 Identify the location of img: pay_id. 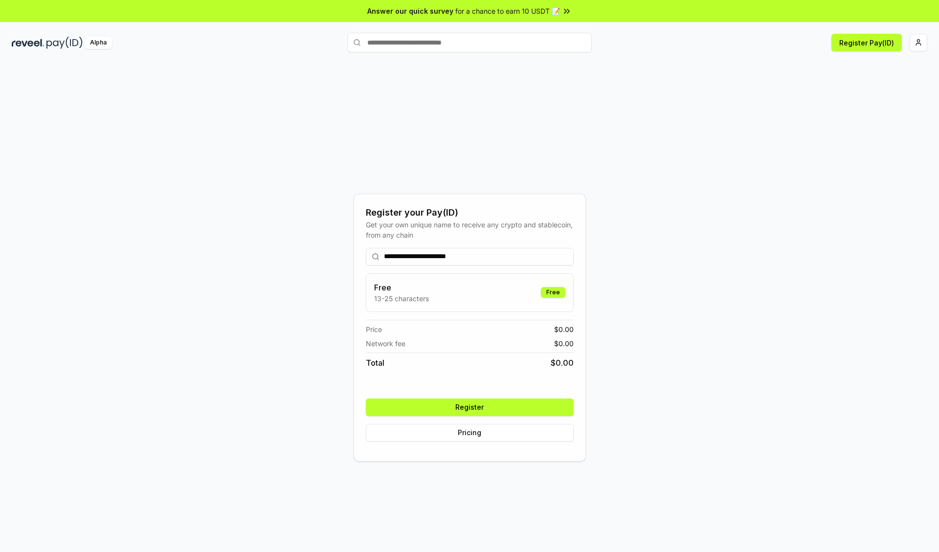
(65, 43).